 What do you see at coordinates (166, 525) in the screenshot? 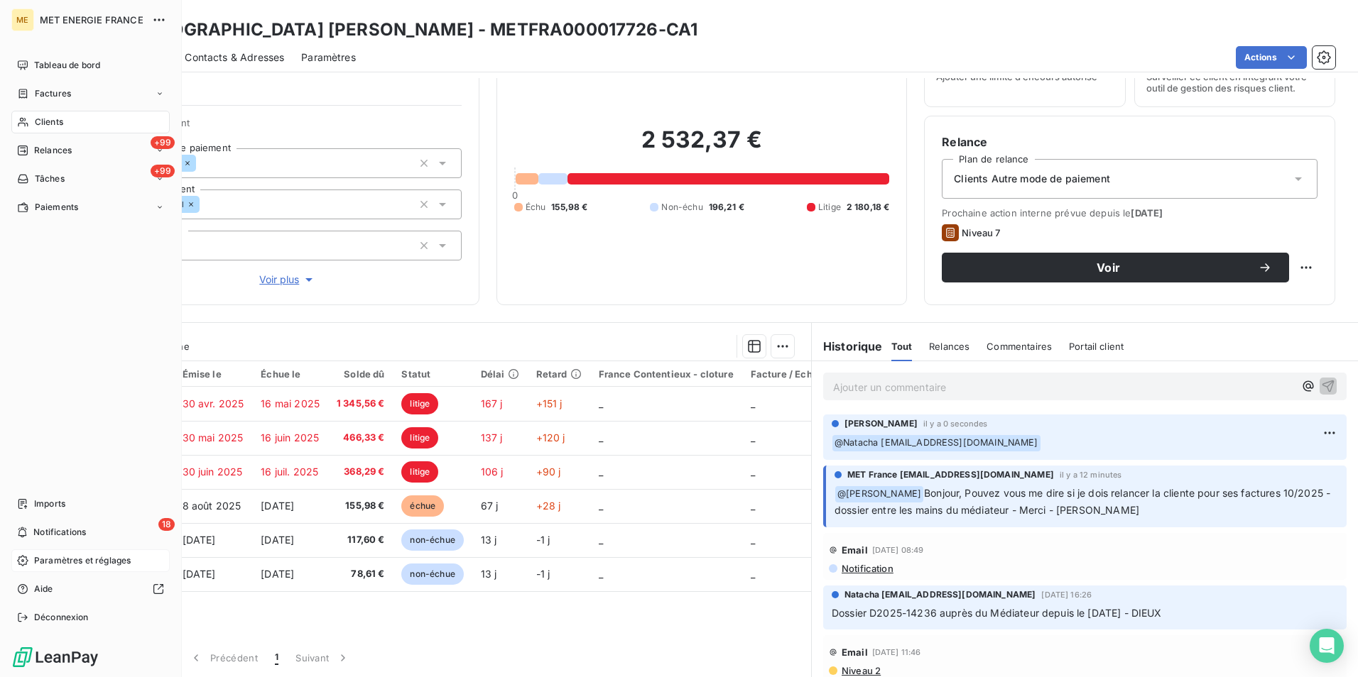
I see `span: 18` at bounding box center [166, 525].